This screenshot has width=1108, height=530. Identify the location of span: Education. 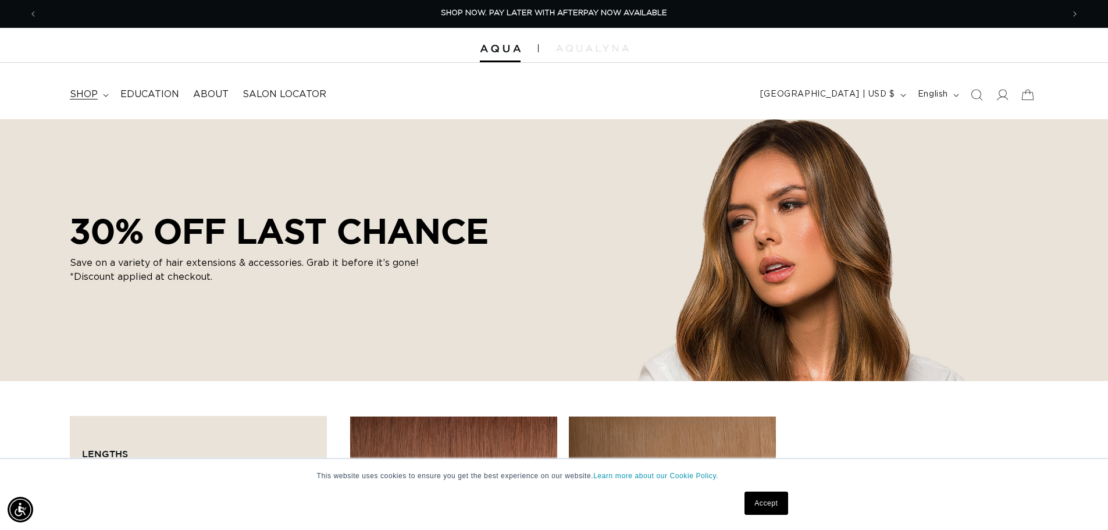
(149, 94).